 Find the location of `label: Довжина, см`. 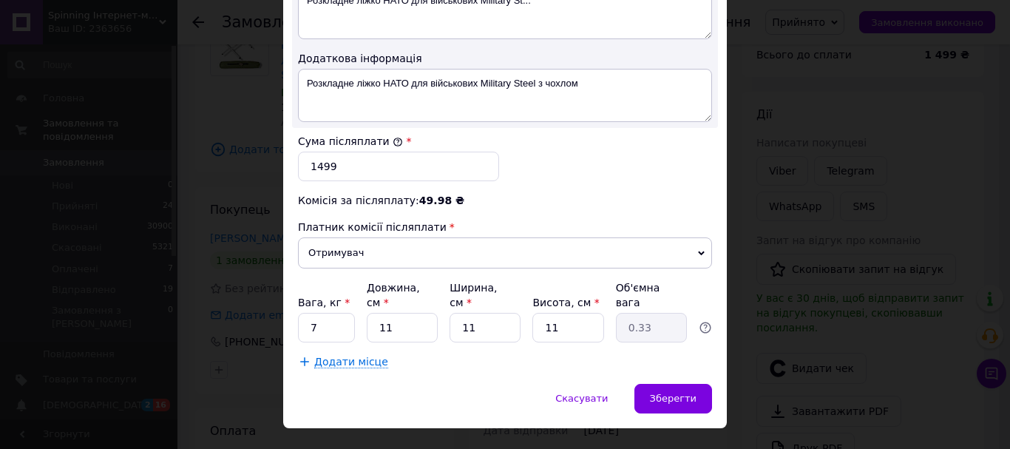

label: Довжина, см is located at coordinates (393, 295).